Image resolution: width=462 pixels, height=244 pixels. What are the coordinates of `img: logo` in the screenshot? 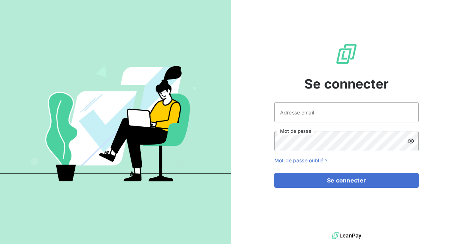 It's located at (346, 236).